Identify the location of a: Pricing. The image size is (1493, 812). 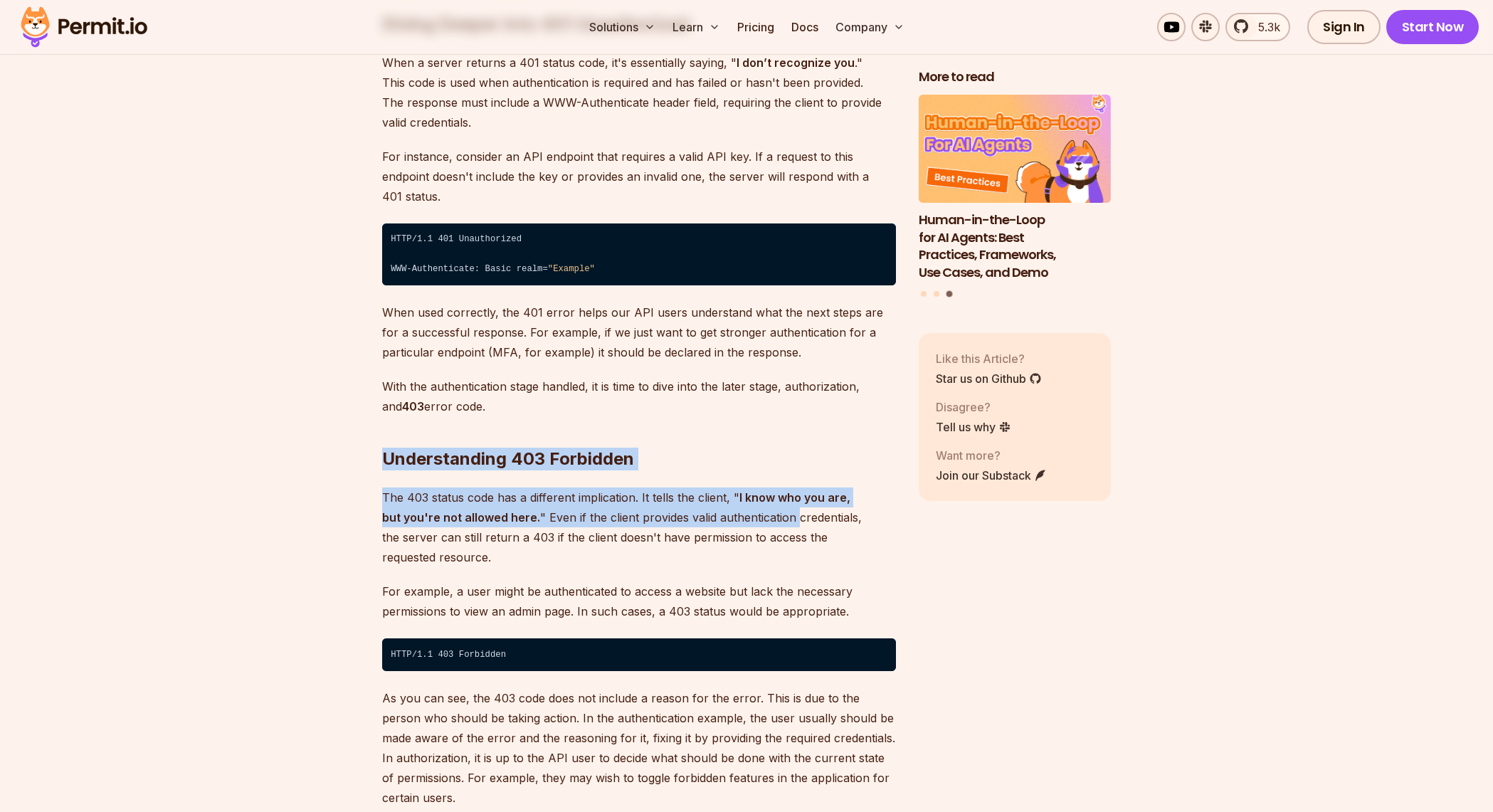
(755, 27).